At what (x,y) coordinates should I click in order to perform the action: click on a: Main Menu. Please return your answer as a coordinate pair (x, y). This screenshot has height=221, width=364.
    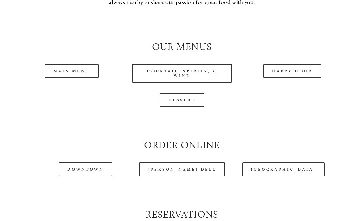
    Looking at the image, I should click on (71, 71).